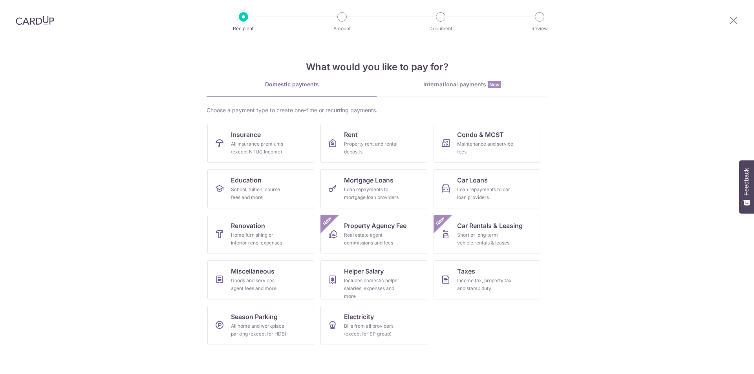 This screenshot has width=754, height=374. I want to click on a: Condo & MCSTMaintenance and service fees, so click(487, 143).